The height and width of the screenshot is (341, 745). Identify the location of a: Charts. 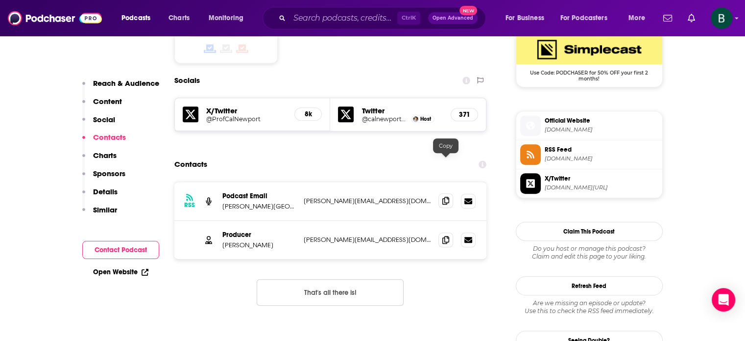
(179, 18).